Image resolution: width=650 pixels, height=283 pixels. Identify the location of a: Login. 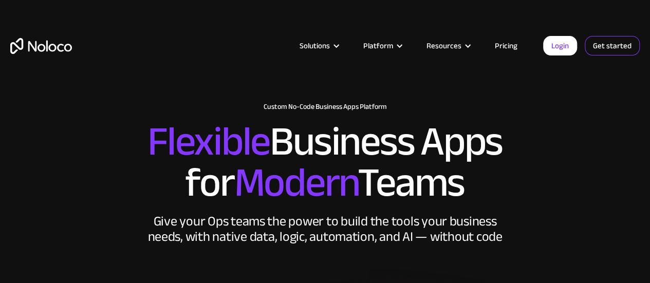
(560, 46).